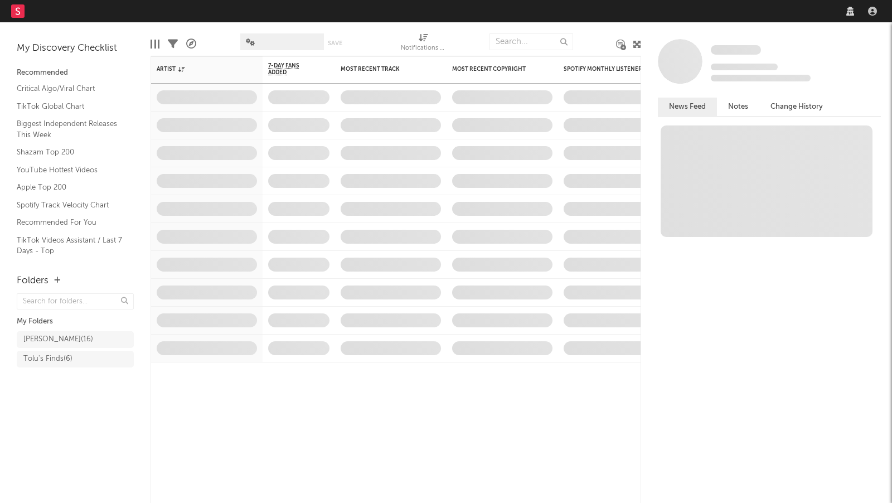 The height and width of the screenshot is (503, 892). I want to click on a: Spotify Track Velocity Chart, so click(70, 205).